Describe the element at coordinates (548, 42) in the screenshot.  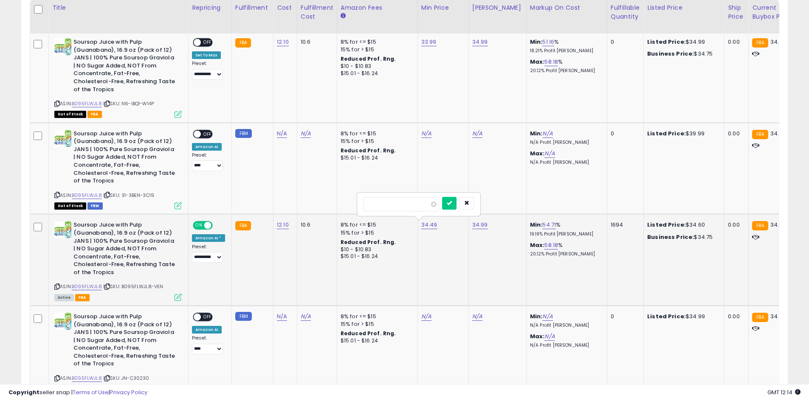
I see `a: 51.16` at that location.